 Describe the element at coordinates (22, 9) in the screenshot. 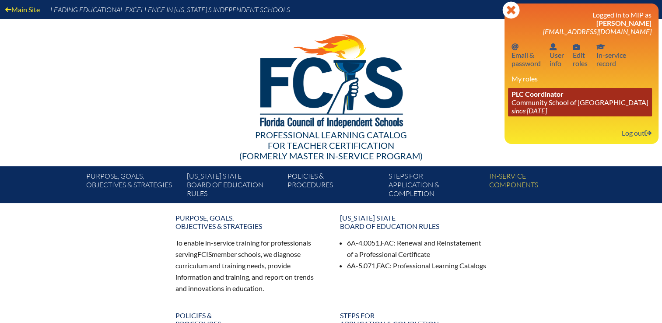

I see `a: Main Site` at that location.